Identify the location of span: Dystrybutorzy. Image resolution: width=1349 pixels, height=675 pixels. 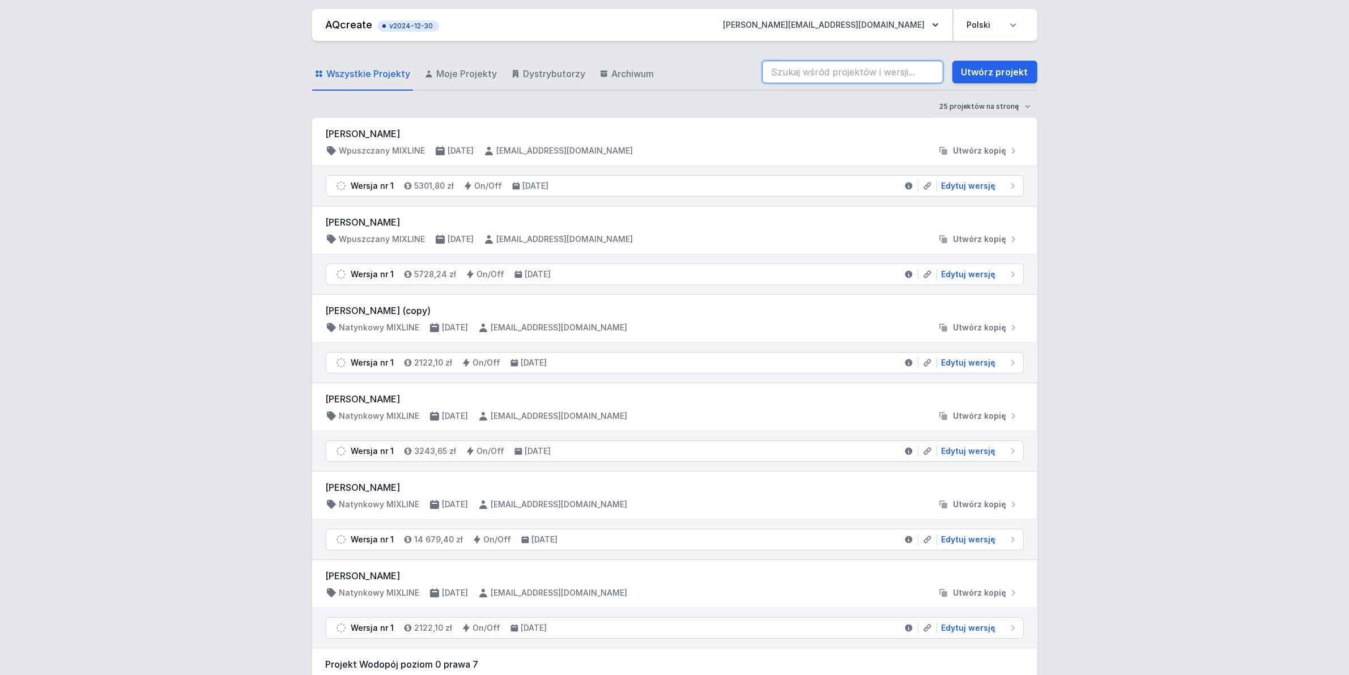
(555, 74).